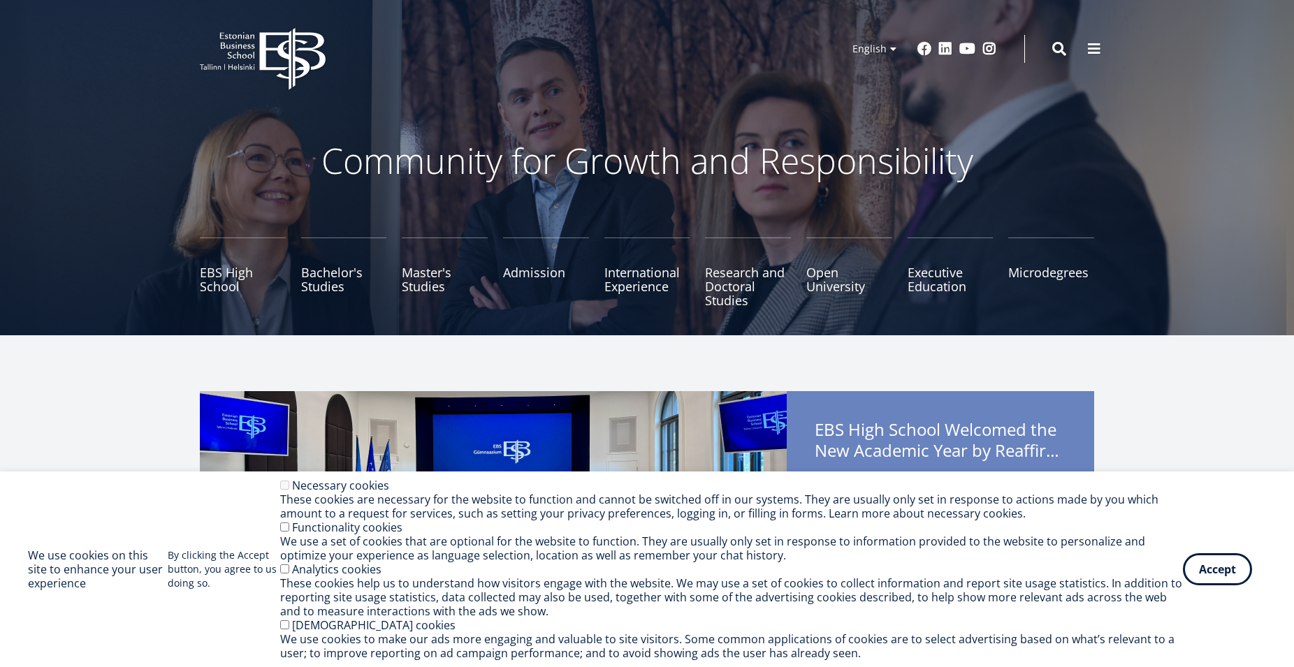 The height and width of the screenshot is (667, 1294). Describe the element at coordinates (950, 272) in the screenshot. I see `a: Executive Education` at that location.